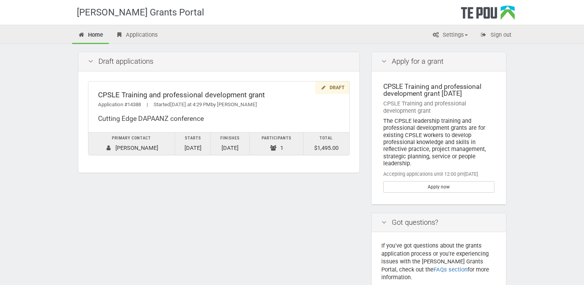  Describe the element at coordinates (219, 62) in the screenshot. I see `div: Draft applications` at that location.